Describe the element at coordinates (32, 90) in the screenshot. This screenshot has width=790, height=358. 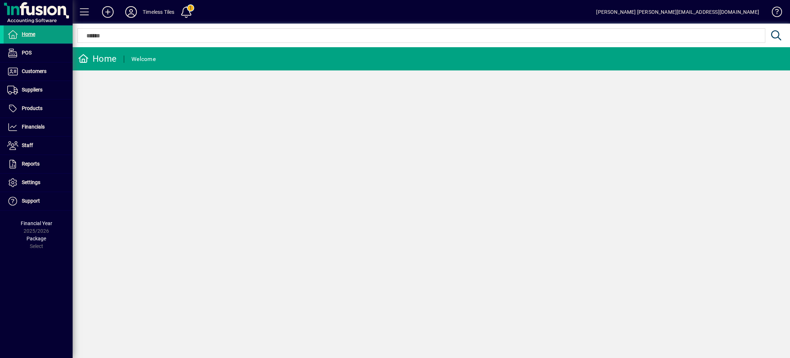
I see `span: Suppliers` at that location.